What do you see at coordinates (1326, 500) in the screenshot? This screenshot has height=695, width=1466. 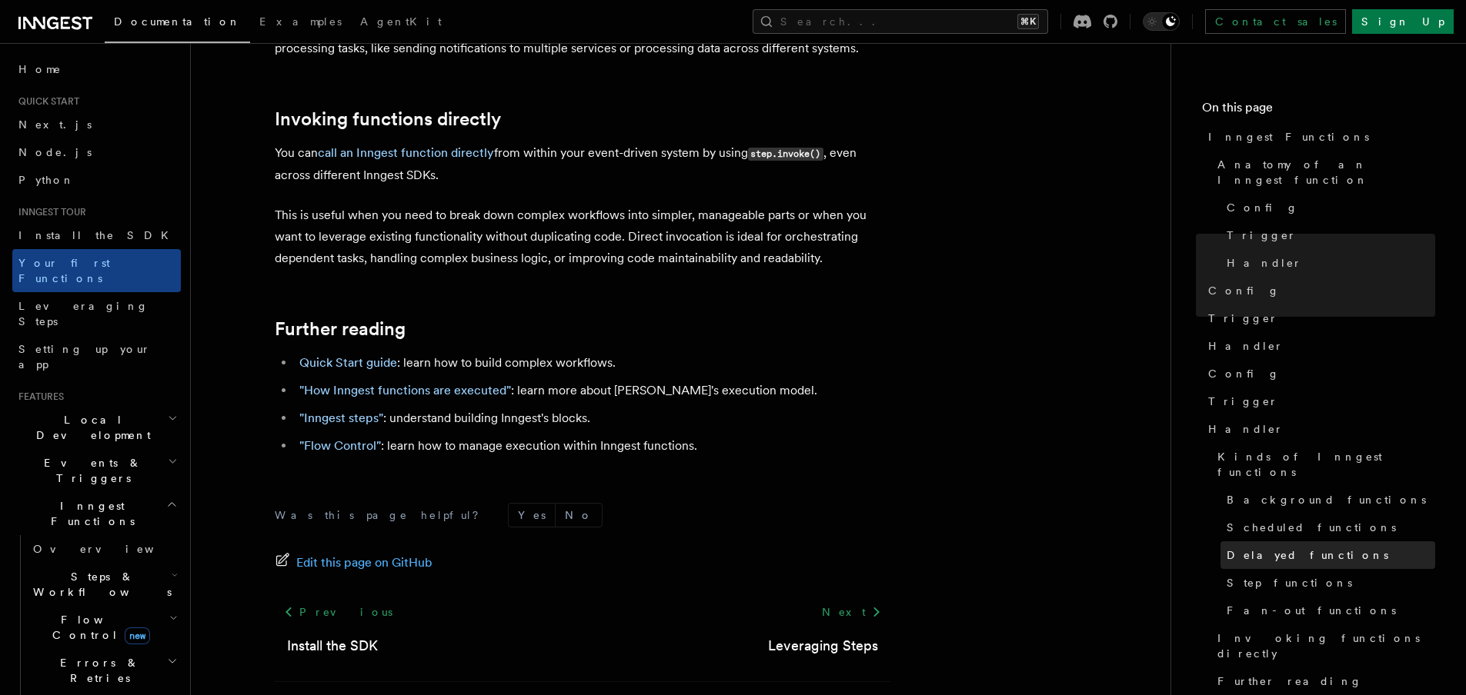 I see `span: Background functions` at bounding box center [1326, 500].